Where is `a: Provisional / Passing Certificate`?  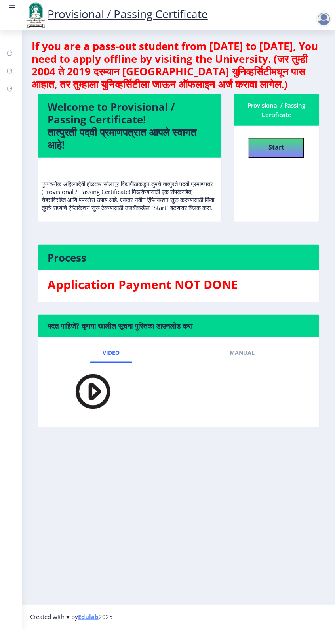
a: Provisional / Passing Certificate is located at coordinates (116, 14).